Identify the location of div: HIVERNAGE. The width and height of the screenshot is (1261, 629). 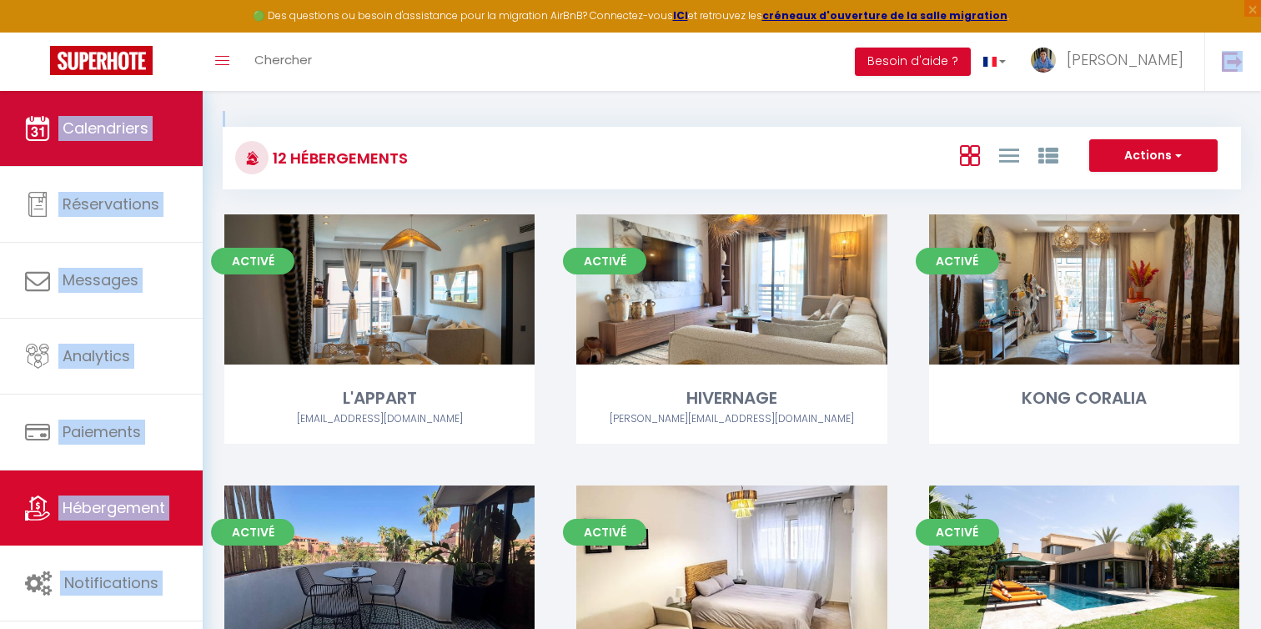
(732, 398).